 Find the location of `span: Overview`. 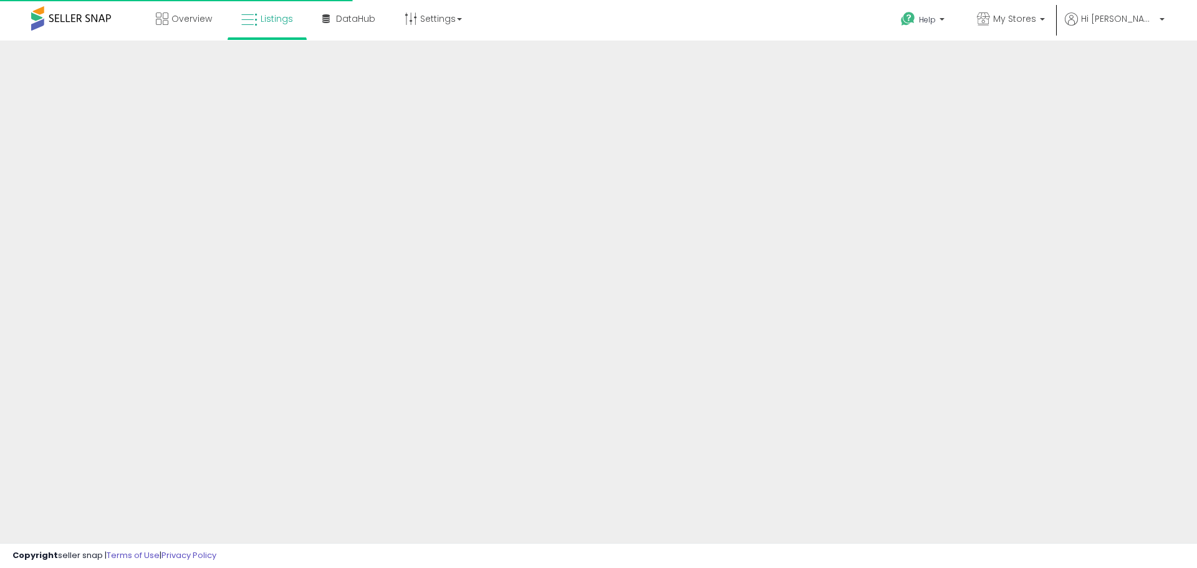

span: Overview is located at coordinates (191, 19).